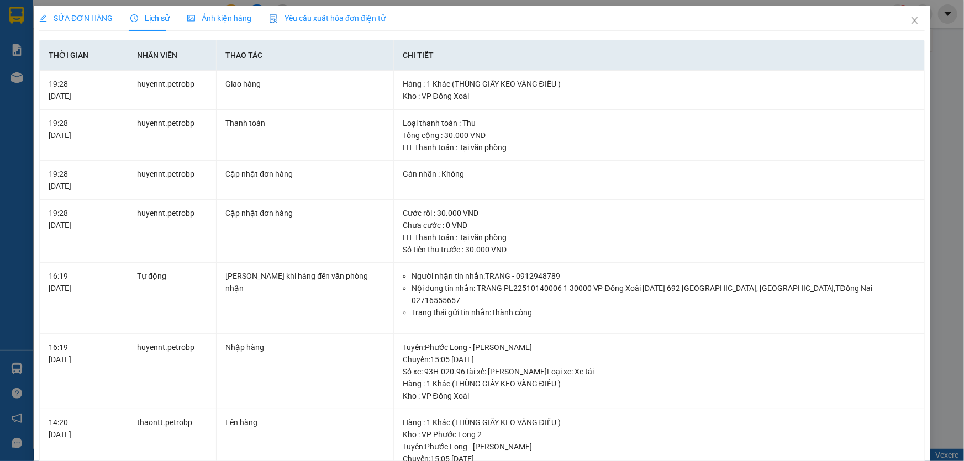  What do you see at coordinates (304, 347) in the screenshot?
I see `div: Nhập hàng` at bounding box center [304, 347].